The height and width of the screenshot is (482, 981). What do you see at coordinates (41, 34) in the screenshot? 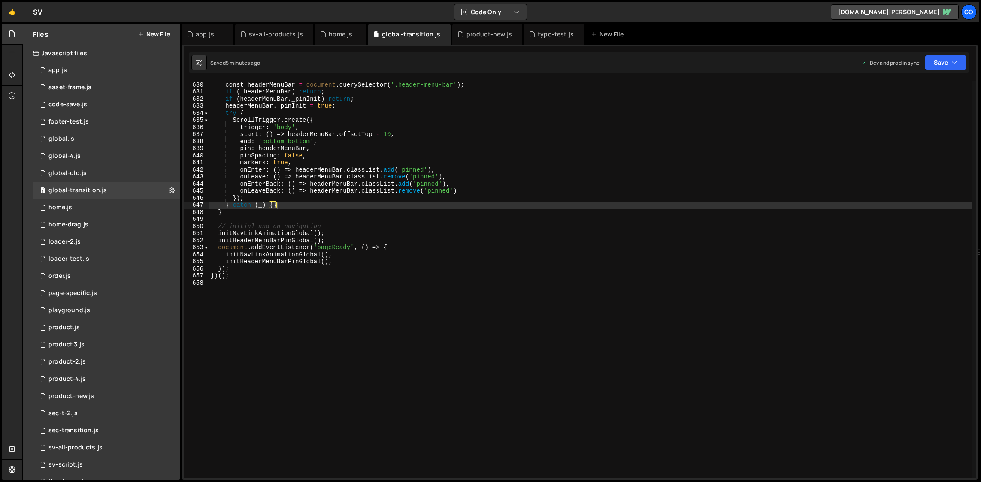
I see `h2: Files` at bounding box center [41, 34].